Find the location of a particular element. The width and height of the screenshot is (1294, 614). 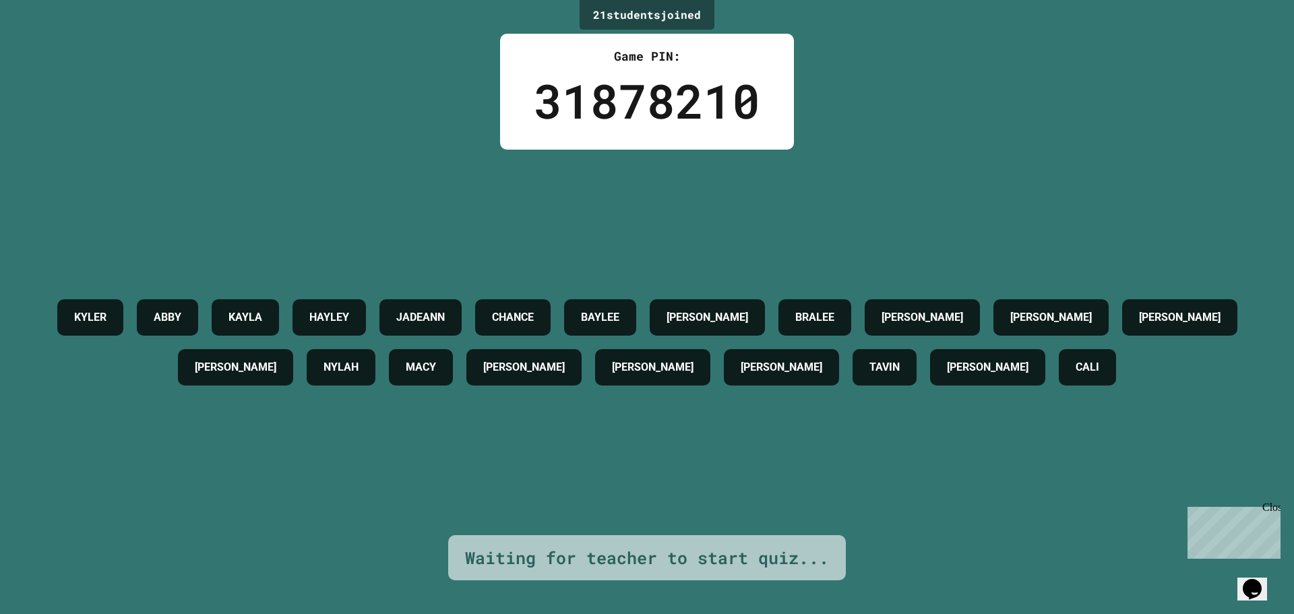

h4: MACY is located at coordinates (421, 367).